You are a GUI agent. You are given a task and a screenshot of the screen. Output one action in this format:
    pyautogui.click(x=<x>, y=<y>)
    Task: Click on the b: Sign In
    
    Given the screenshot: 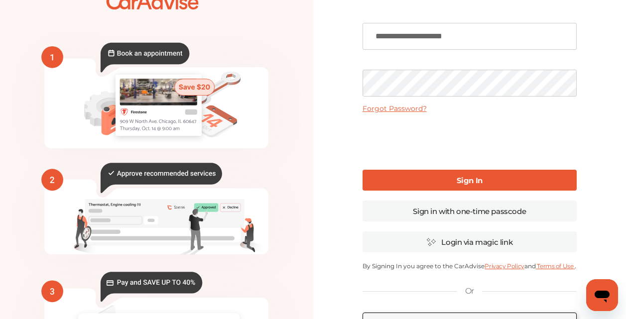 What is the action you would take?
    pyautogui.click(x=470, y=180)
    